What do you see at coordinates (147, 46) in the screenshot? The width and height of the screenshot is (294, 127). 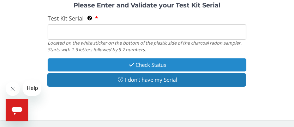 I see `div: Located on the white sticker on the bottom of the plastic side of the charcoal radon sampler. Sta...` at bounding box center [147, 46].